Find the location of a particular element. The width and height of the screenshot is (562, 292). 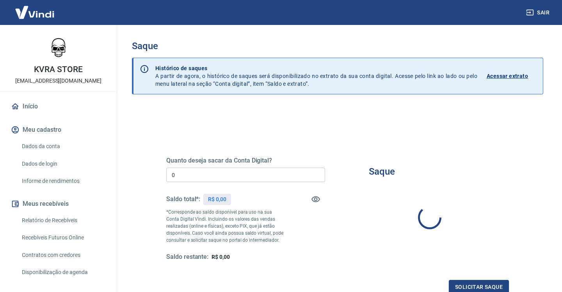

p: A partir de agora, o histórico de saques será disponibilizado no extrato da sua conta digital. Ac... is located at coordinates (316, 76).